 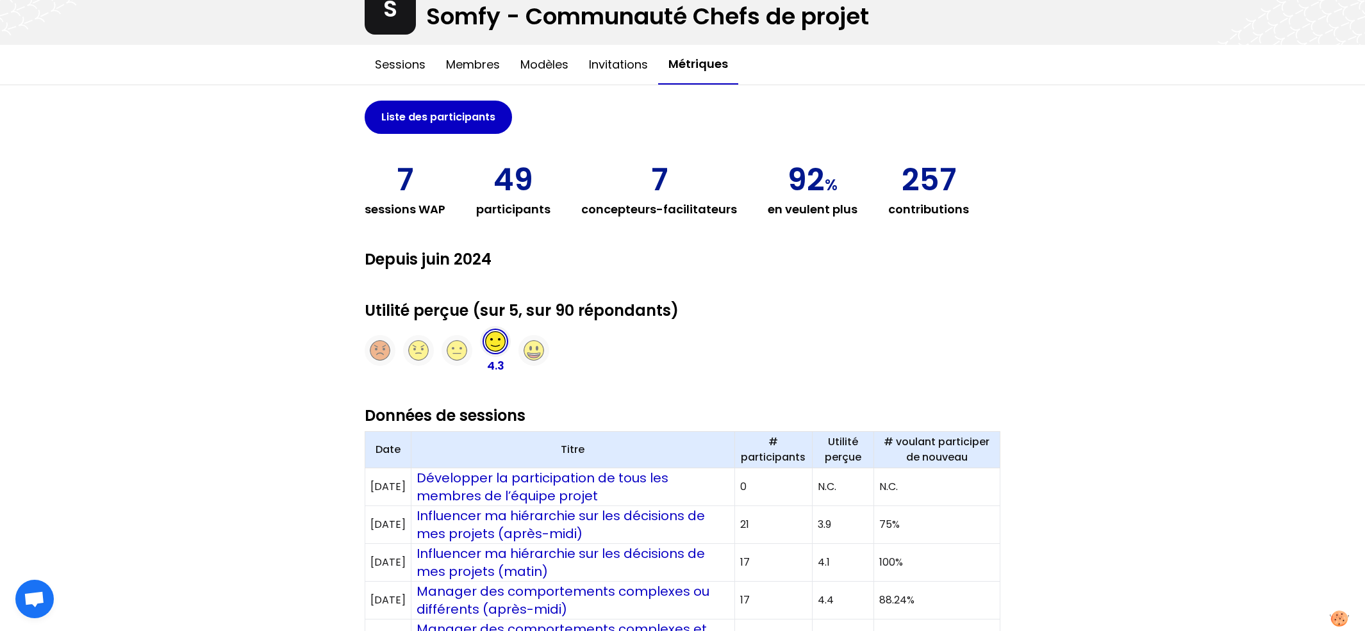 I want to click on p: 92, so click(x=813, y=180).